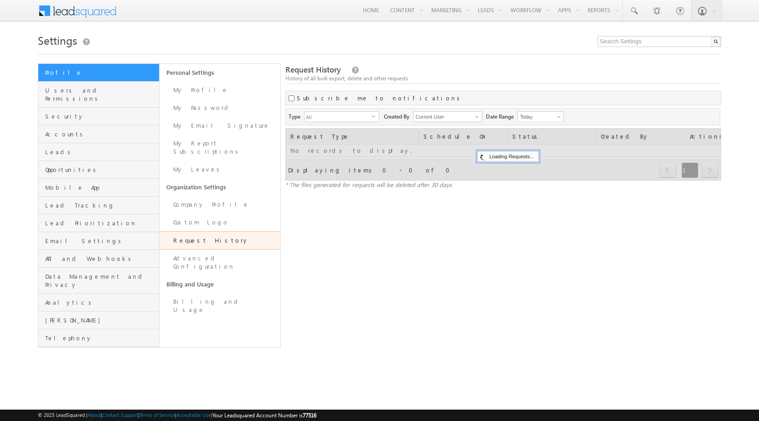 This screenshot has height=421, width=759. Describe the element at coordinates (101, 302) in the screenshot. I see `span: Analytics` at that location.